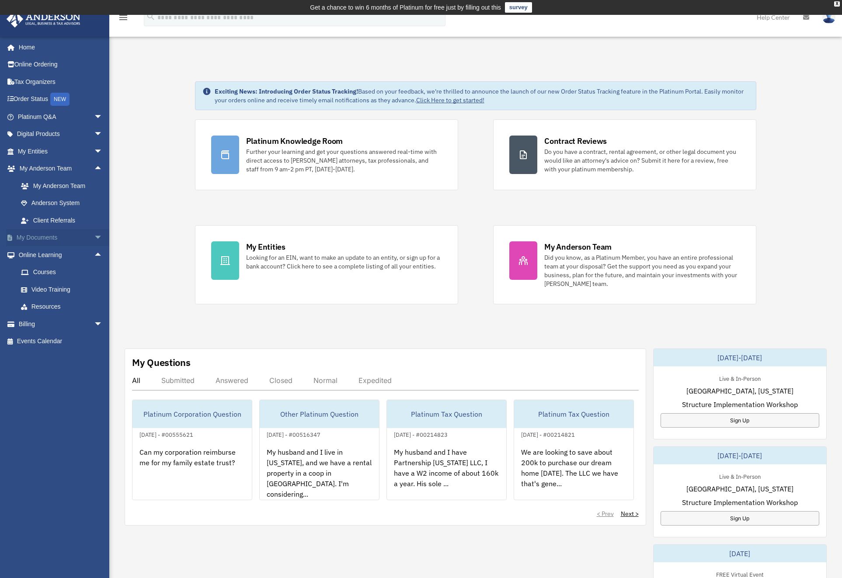 The image size is (842, 578). Describe the element at coordinates (61, 82) in the screenshot. I see `a: Tax Organizers` at that location.